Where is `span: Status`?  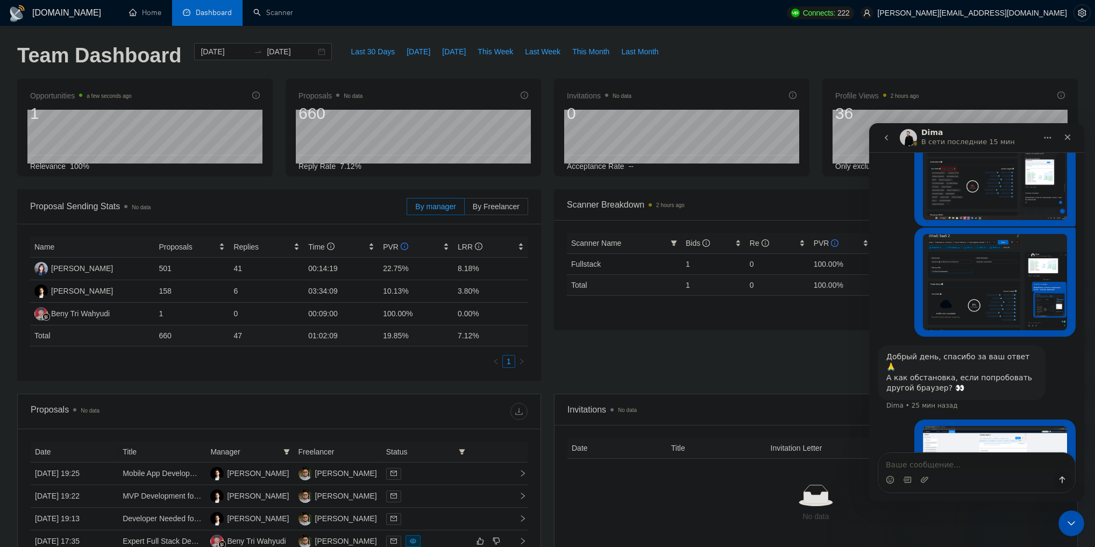 span: Status is located at coordinates (420, 452).